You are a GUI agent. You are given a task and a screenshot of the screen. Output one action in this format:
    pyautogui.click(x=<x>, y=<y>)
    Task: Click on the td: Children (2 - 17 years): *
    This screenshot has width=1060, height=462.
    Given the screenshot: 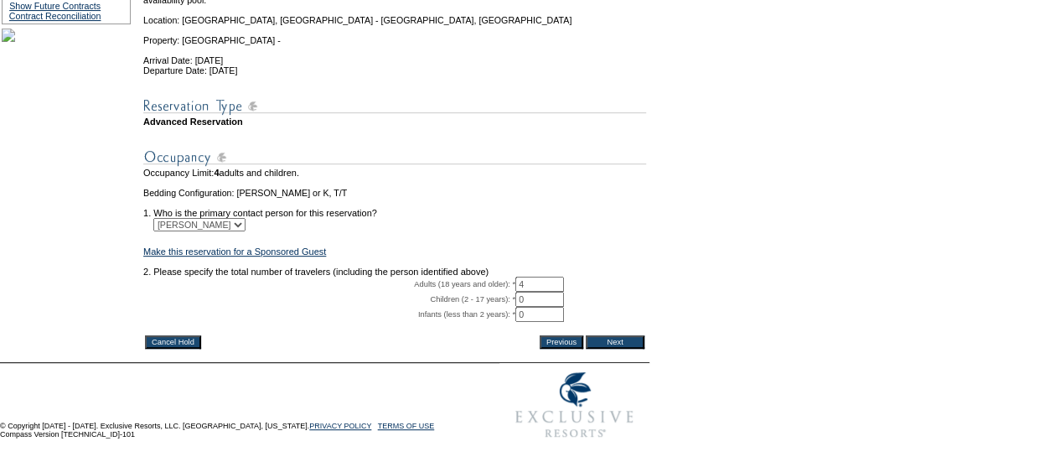 What is the action you would take?
    pyautogui.click(x=329, y=299)
    